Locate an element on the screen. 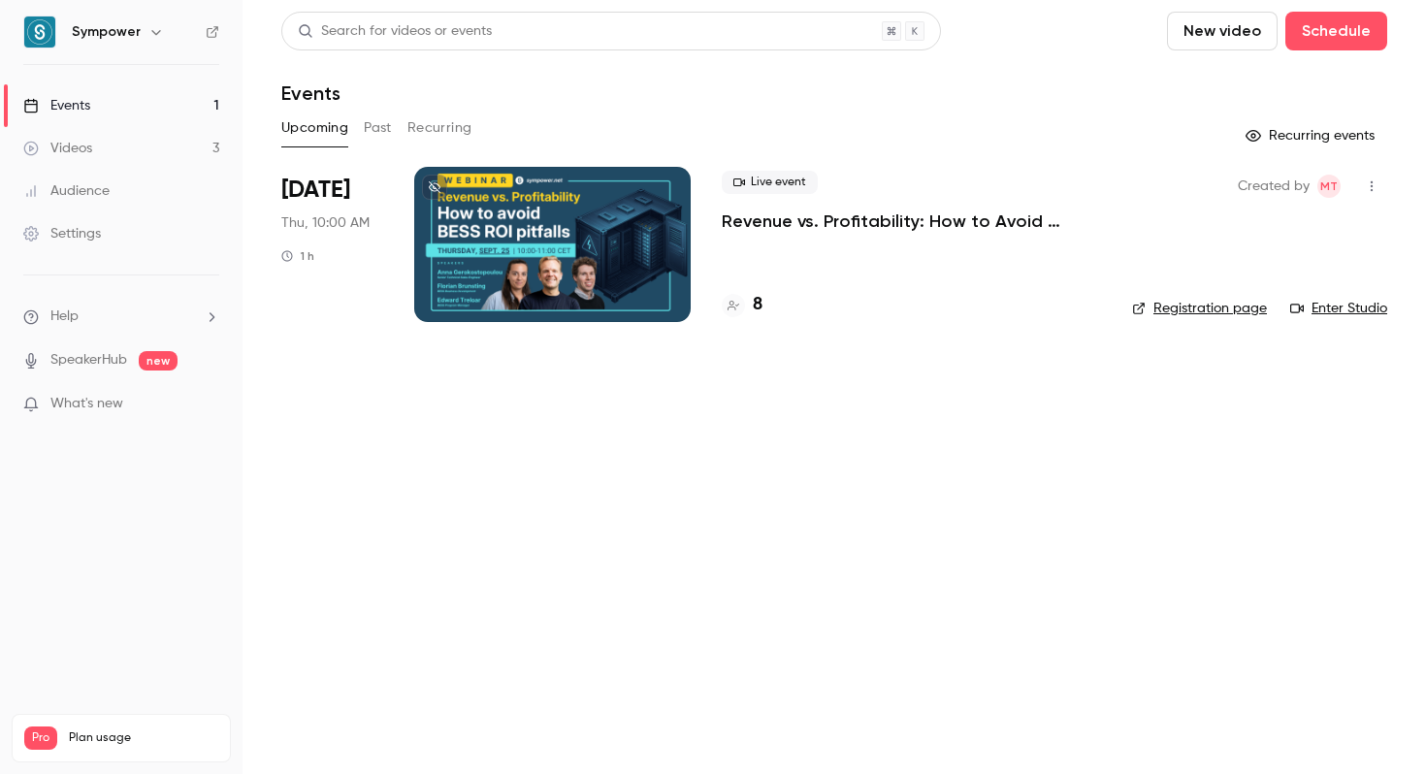 The height and width of the screenshot is (774, 1426). button: Upcoming is located at coordinates (314, 128).